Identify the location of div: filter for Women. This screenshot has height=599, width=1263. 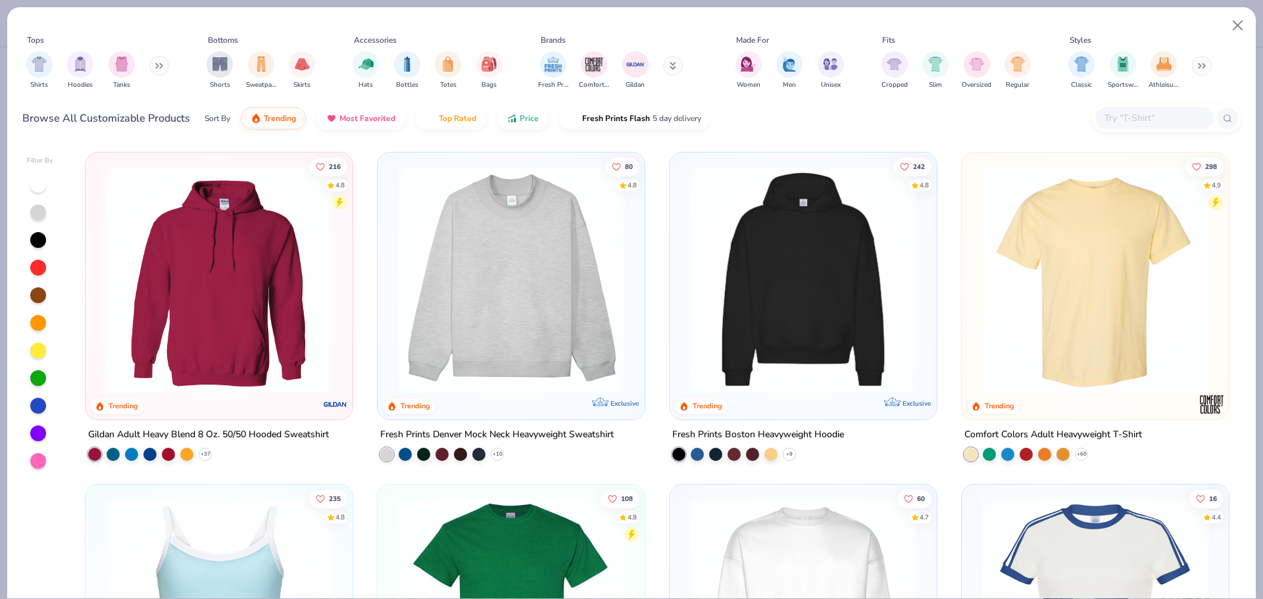
(748, 70).